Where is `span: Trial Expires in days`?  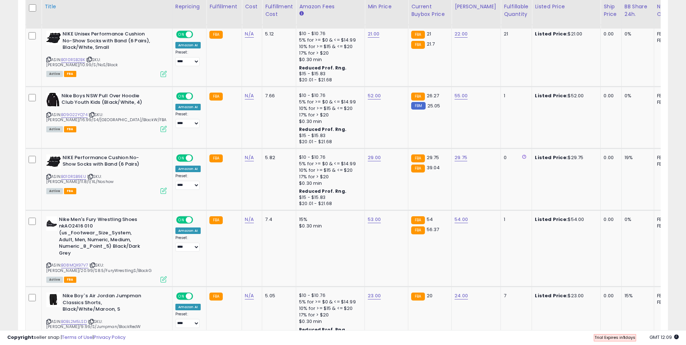
span: Trial Expires in days is located at coordinates (615, 337).